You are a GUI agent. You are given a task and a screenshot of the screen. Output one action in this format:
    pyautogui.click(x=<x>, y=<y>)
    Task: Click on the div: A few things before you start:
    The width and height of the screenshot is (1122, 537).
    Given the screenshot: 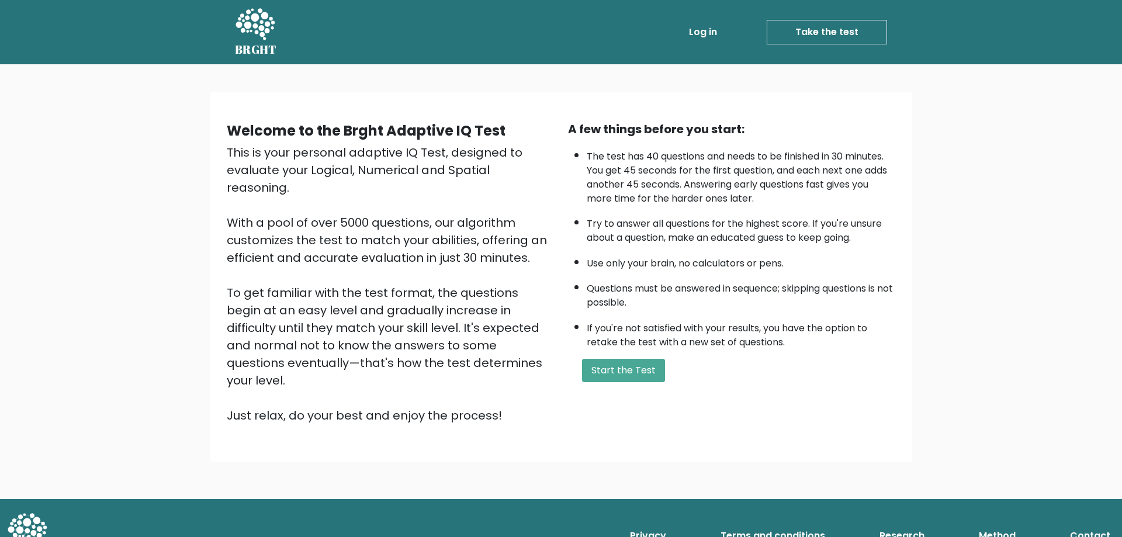 What is the action you would take?
    pyautogui.click(x=732, y=129)
    